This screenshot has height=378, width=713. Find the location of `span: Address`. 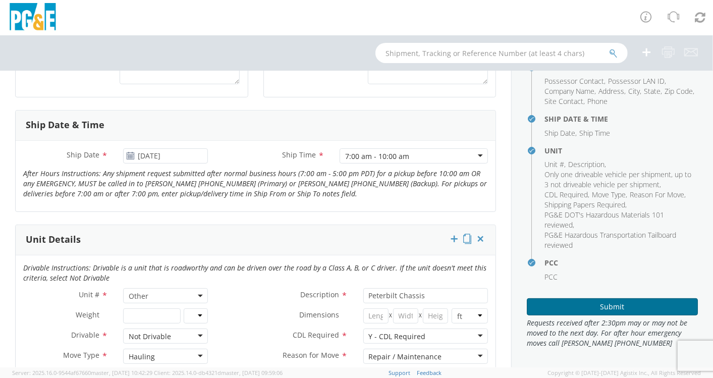

span: Address is located at coordinates (611, 91).